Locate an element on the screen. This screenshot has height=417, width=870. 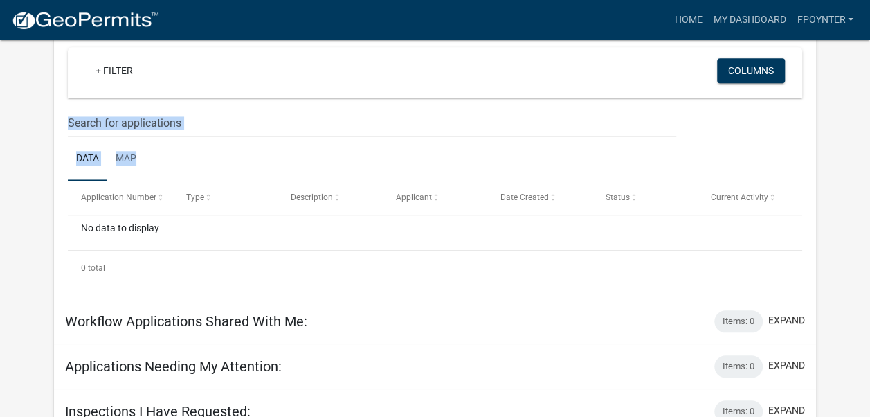
span: Applicant is located at coordinates (414, 197).